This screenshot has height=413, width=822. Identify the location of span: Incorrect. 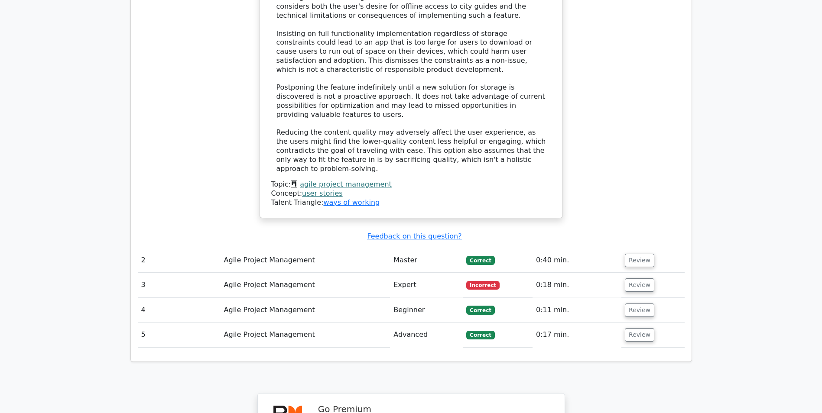
(483, 286).